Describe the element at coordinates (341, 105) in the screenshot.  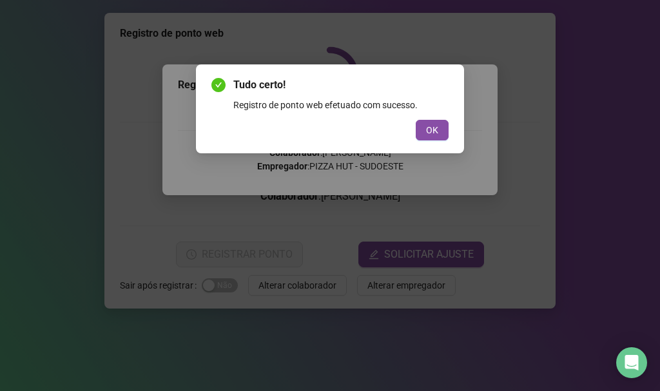
I see `div: Registro de ponto web efetuado com sucesso.` at that location.